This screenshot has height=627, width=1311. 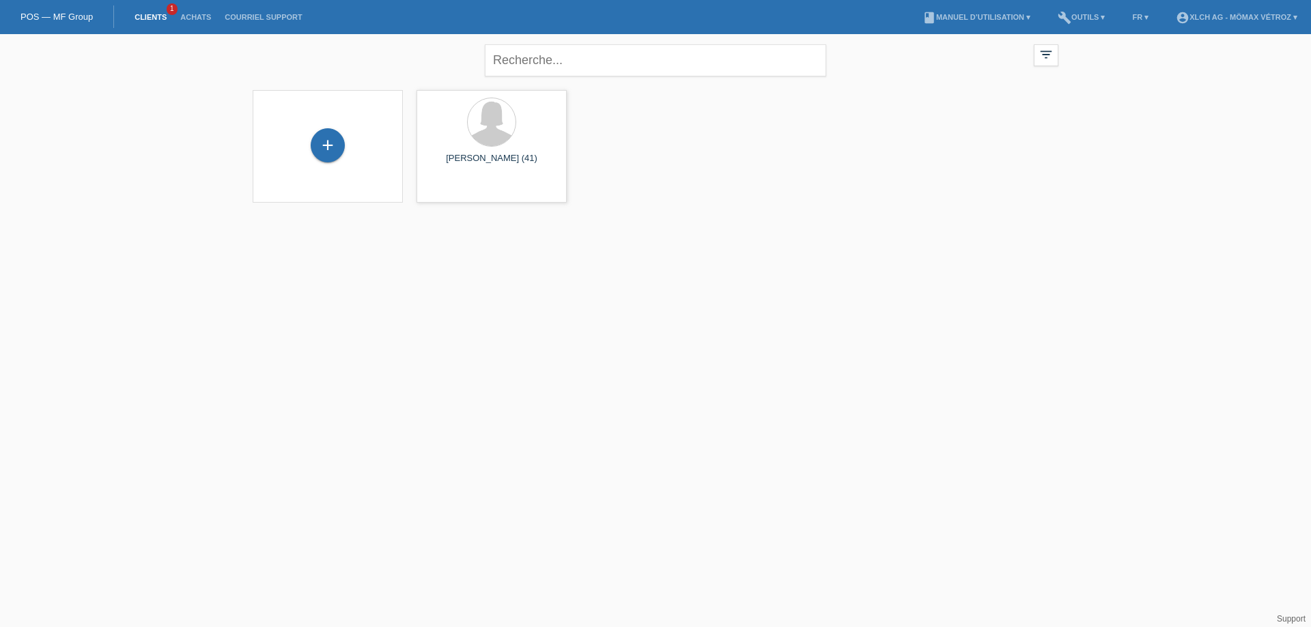 I want to click on i: book, so click(x=929, y=18).